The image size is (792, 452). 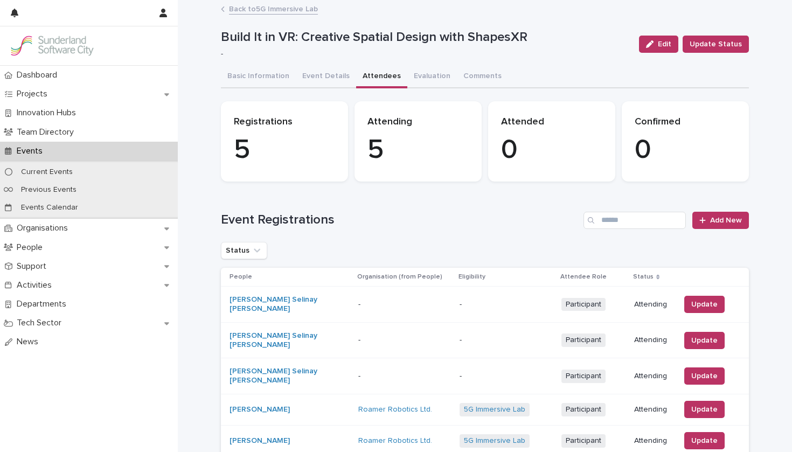 What do you see at coordinates (47, 132) in the screenshot?
I see `p: Team Directory` at bounding box center [47, 132].